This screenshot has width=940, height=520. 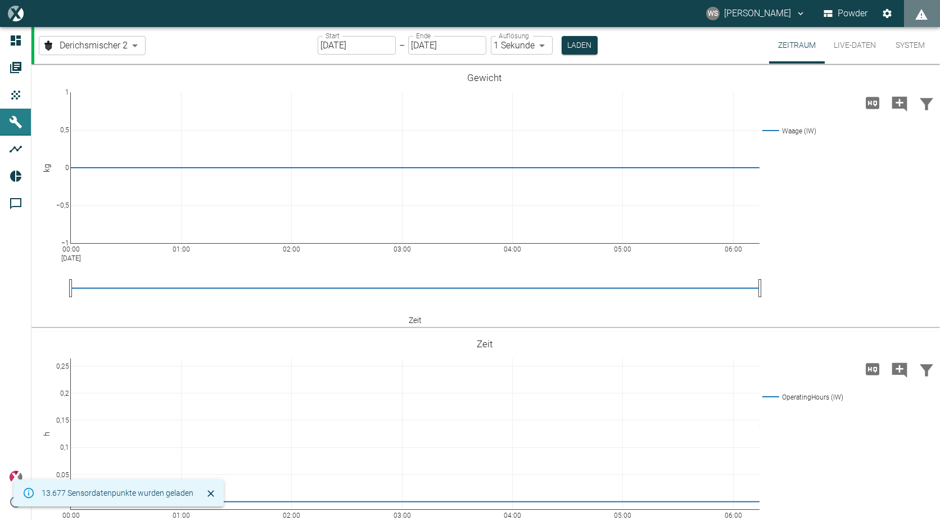 What do you see at coordinates (756, 13) in the screenshot?
I see `button: wolfgang.schneider@kansaihelios-cws.de` at bounding box center [756, 13].